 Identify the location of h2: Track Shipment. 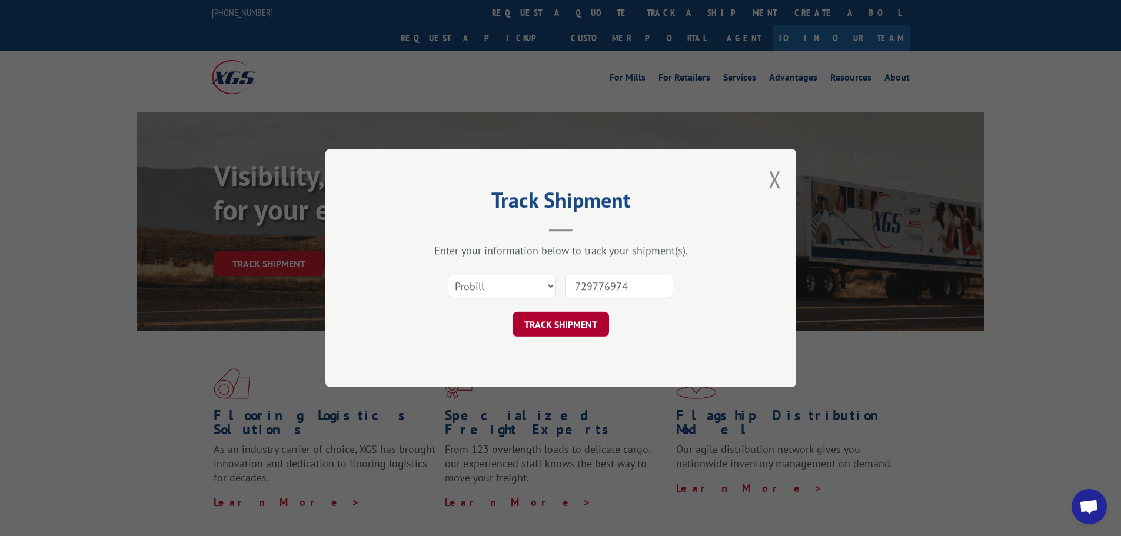
(561, 203).